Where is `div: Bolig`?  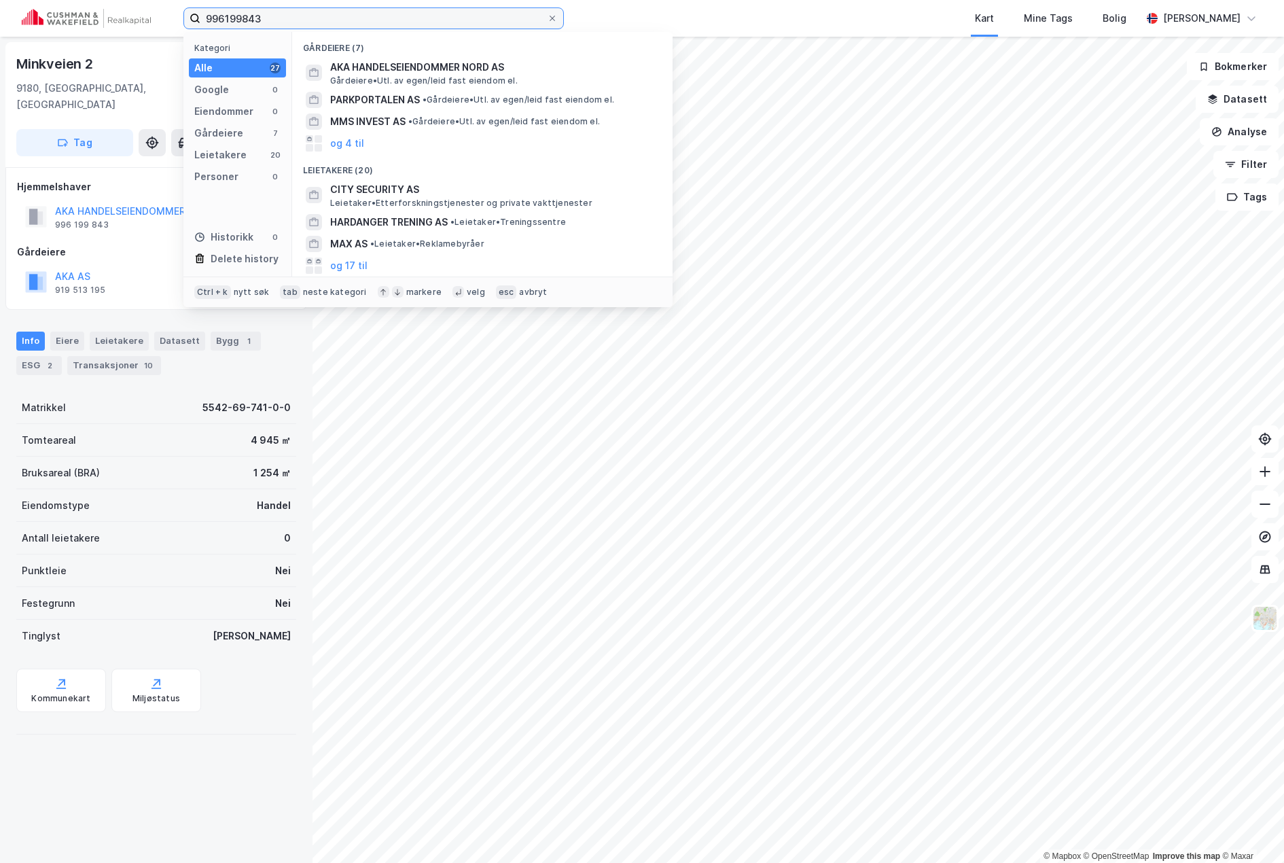
div: Bolig is located at coordinates (1114, 18).